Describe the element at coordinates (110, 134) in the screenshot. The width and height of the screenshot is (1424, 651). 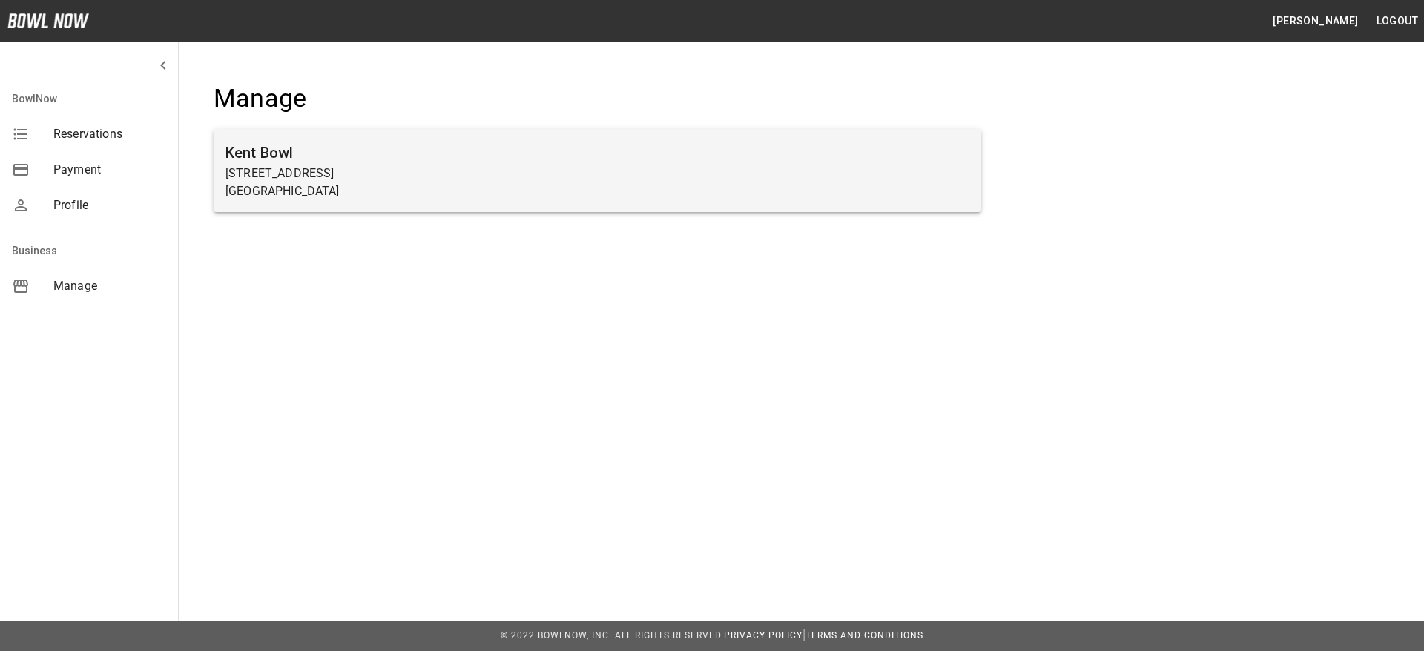
I see `span: Reservations` at that location.